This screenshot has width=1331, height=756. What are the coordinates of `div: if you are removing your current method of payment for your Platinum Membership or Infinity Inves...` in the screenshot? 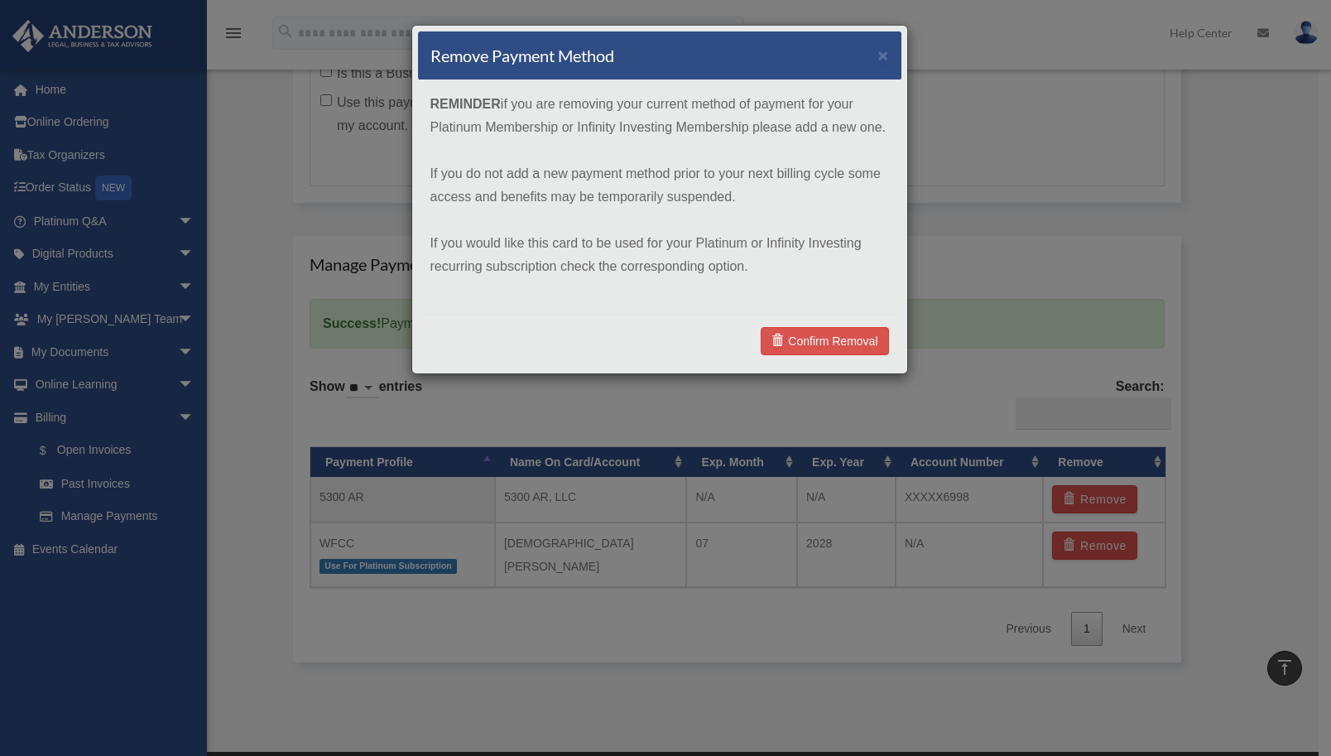 It's located at (660, 197).